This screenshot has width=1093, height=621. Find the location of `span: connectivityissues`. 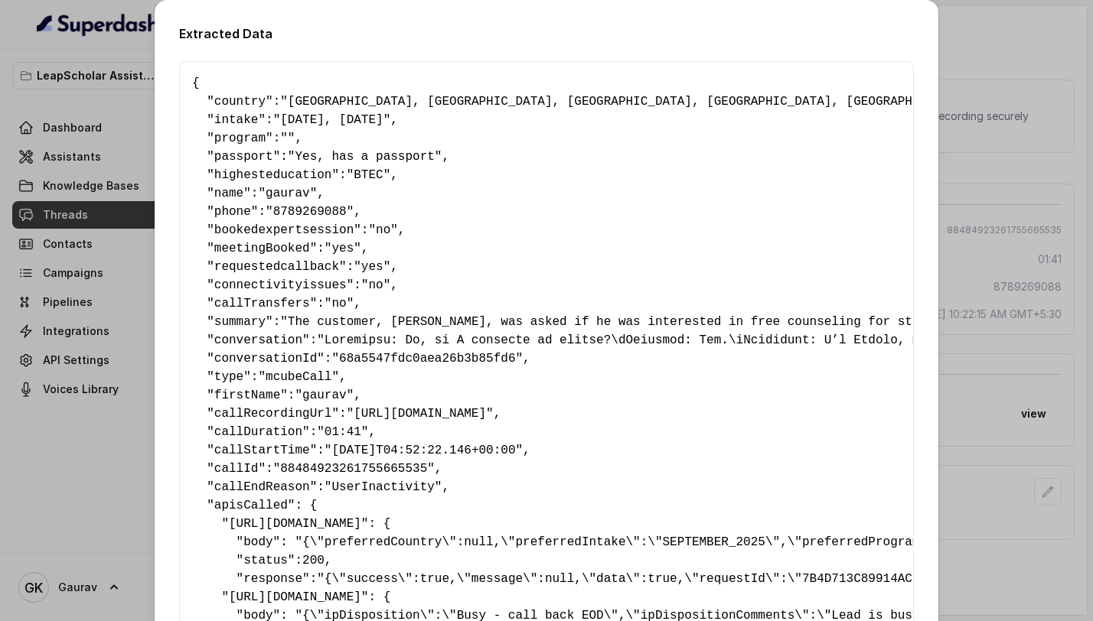

span: connectivityissues is located at coordinates (280, 285).